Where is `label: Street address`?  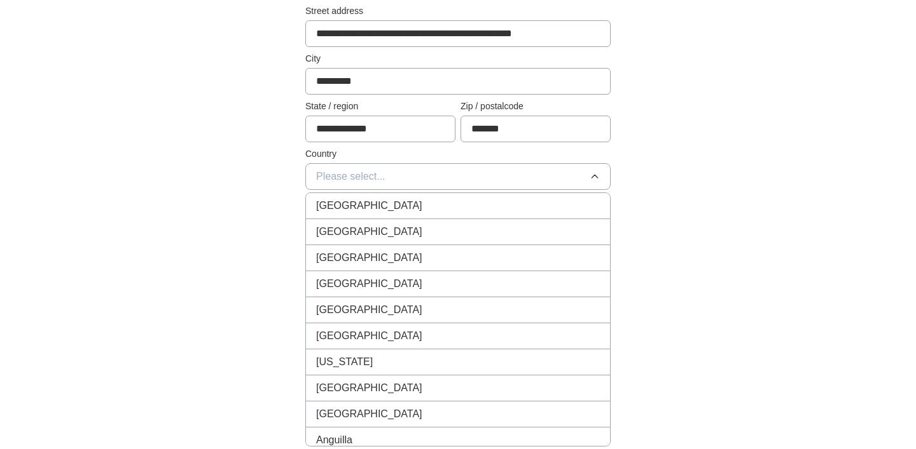
label: Street address is located at coordinates (458, 11).